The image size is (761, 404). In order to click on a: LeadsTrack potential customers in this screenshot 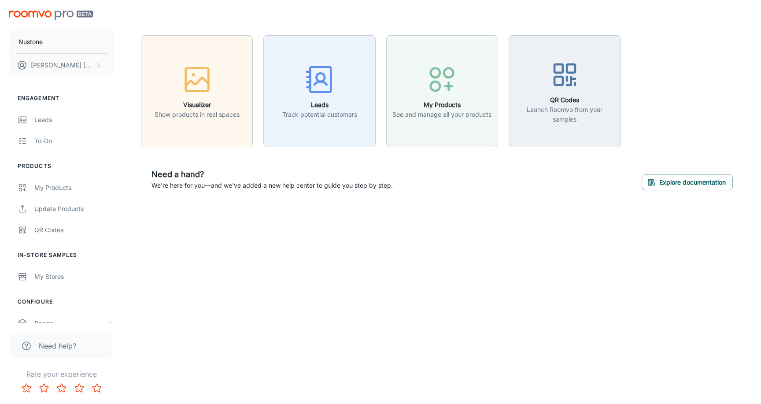, I will do `click(319, 91)`.